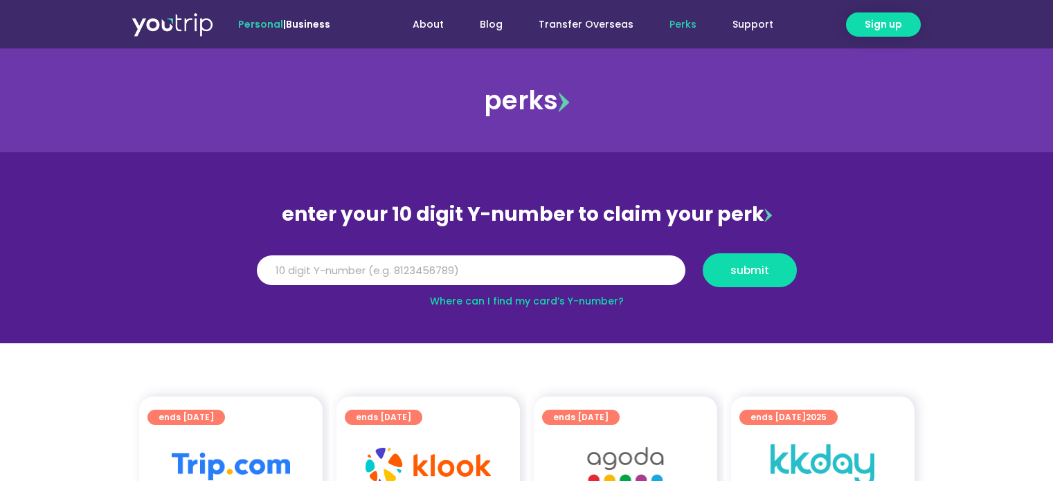 This screenshot has height=481, width=1053. What do you see at coordinates (749, 270) in the screenshot?
I see `span: submit` at bounding box center [749, 270].